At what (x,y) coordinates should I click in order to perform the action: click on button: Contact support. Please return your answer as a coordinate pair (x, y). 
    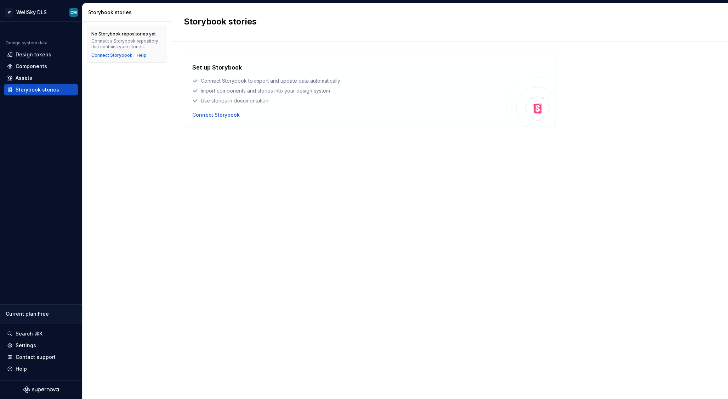
    Looking at the image, I should click on (41, 357).